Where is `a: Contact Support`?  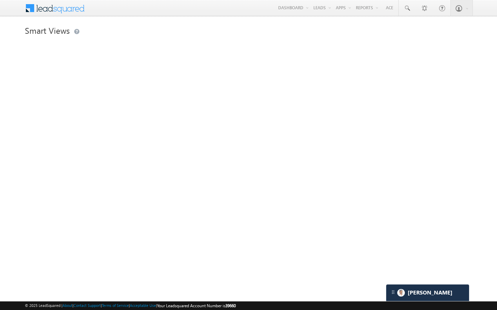
a: Contact Support is located at coordinates (87, 306).